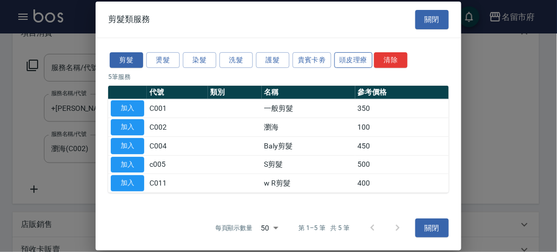  Describe the element at coordinates (391, 60) in the screenshot. I see `button: 清除` at that location.